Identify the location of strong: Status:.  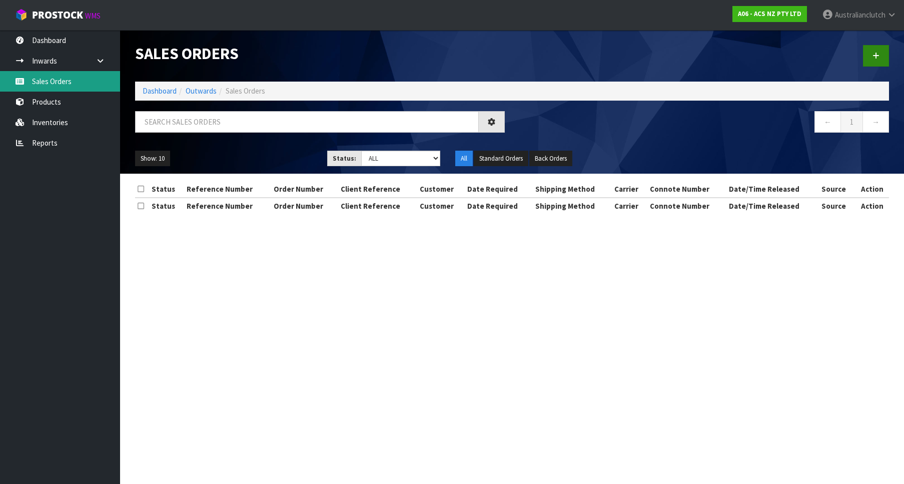
(344, 158).